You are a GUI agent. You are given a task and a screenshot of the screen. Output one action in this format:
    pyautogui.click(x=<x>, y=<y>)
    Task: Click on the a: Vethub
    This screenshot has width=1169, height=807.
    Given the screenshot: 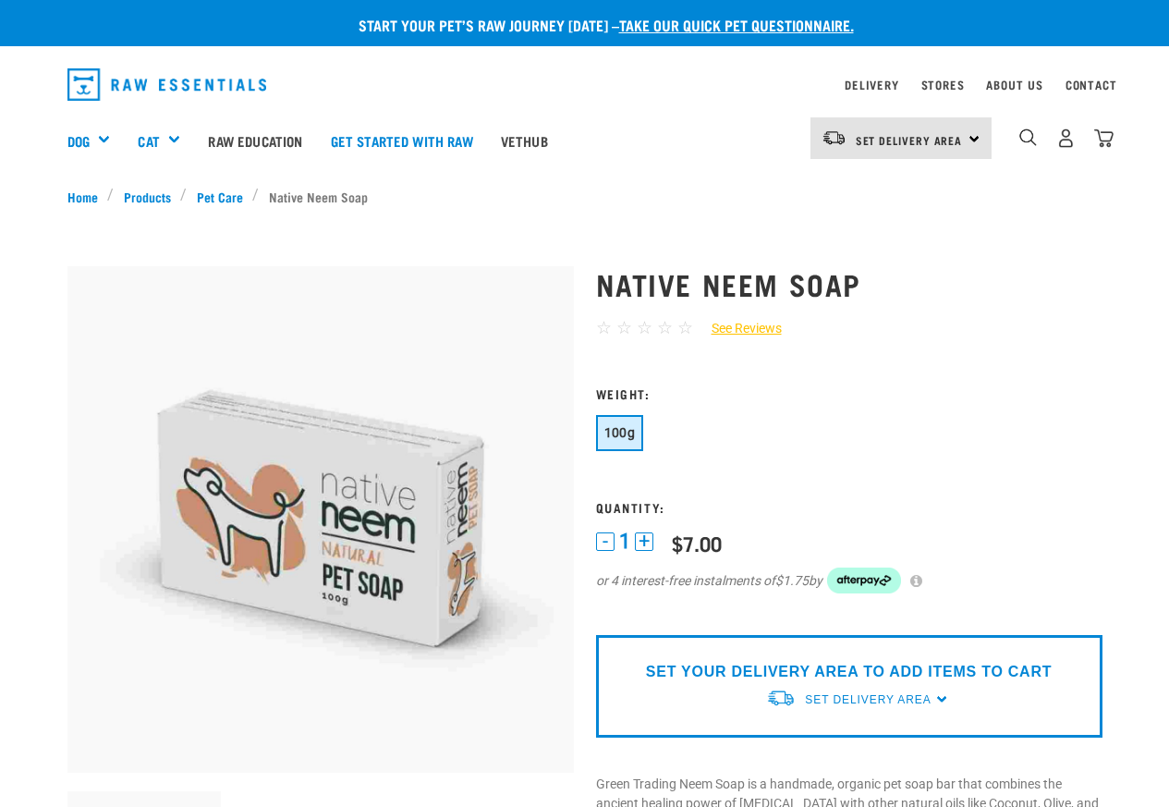 What is the action you would take?
    pyautogui.click(x=524, y=140)
    